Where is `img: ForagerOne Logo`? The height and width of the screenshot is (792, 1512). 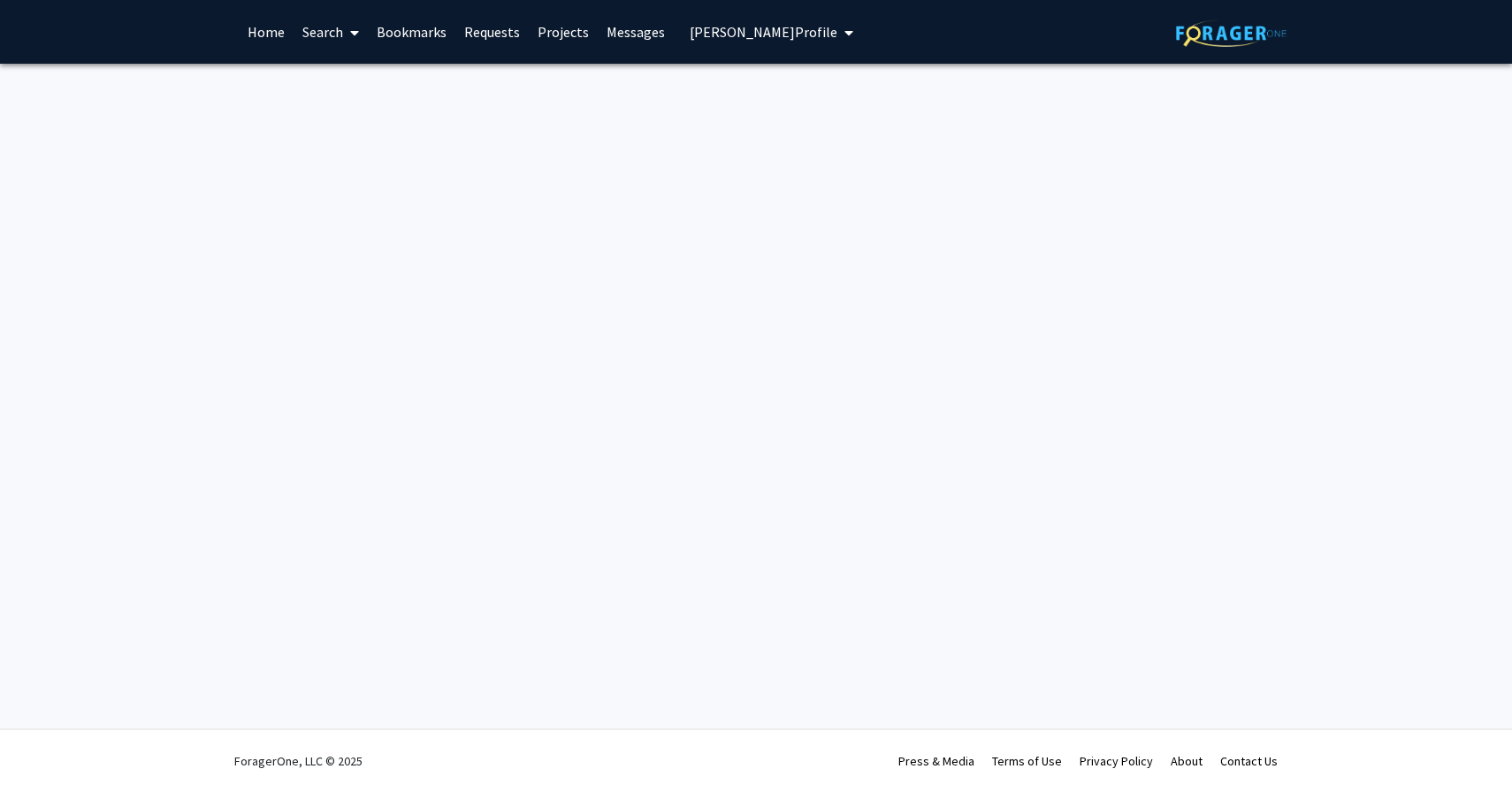 img: ForagerOne Logo is located at coordinates (1230, 33).